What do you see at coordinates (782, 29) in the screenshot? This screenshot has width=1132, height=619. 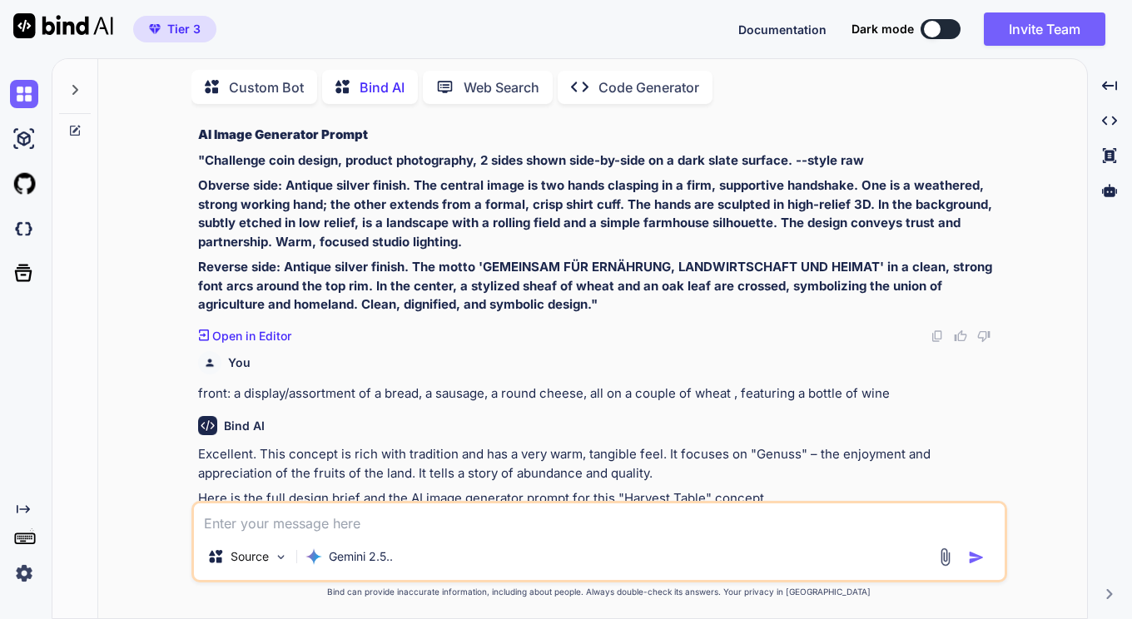 I see `span: Documentation` at bounding box center [782, 29].